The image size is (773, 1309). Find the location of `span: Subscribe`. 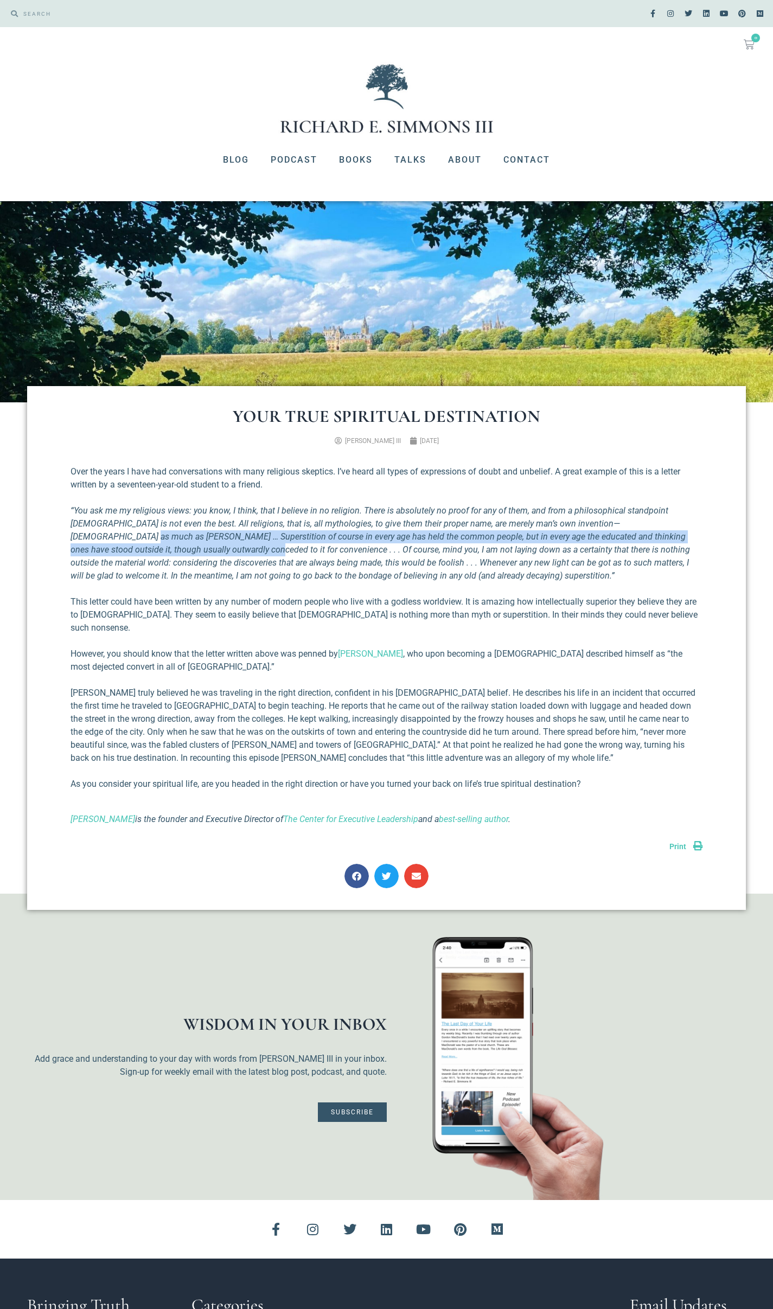

span: Subscribe is located at coordinates (352, 1112).